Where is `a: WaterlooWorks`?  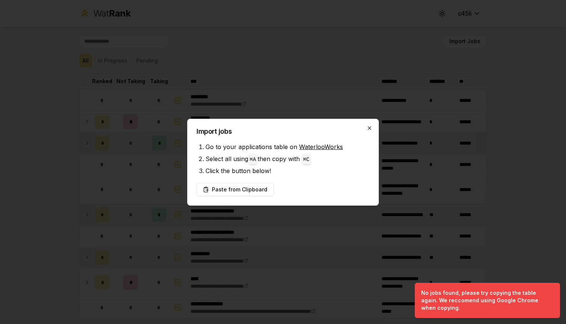 a: WaterlooWorks is located at coordinates (321, 147).